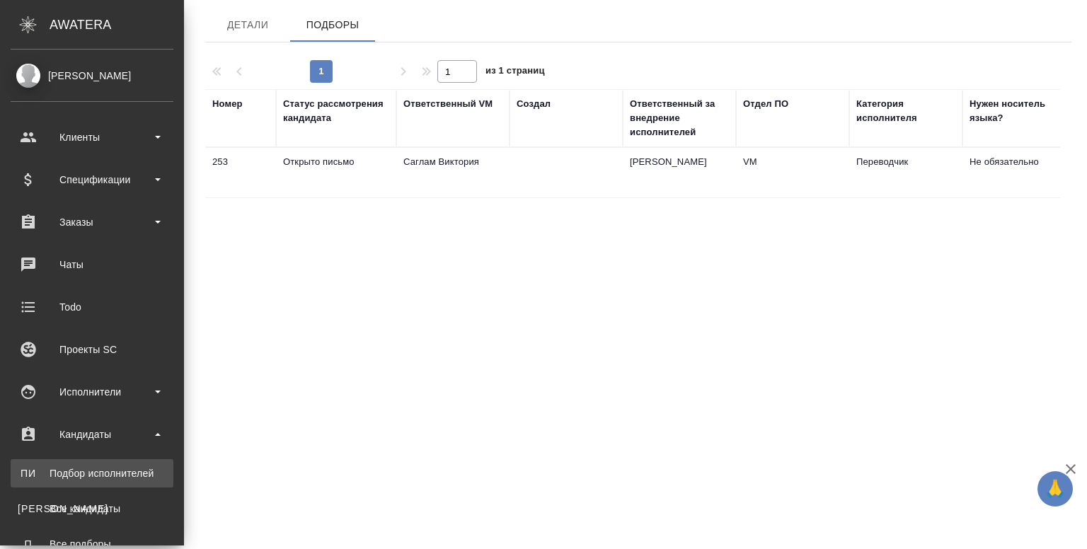 The height and width of the screenshot is (549, 1087). I want to click on a: Todo, so click(92, 307).